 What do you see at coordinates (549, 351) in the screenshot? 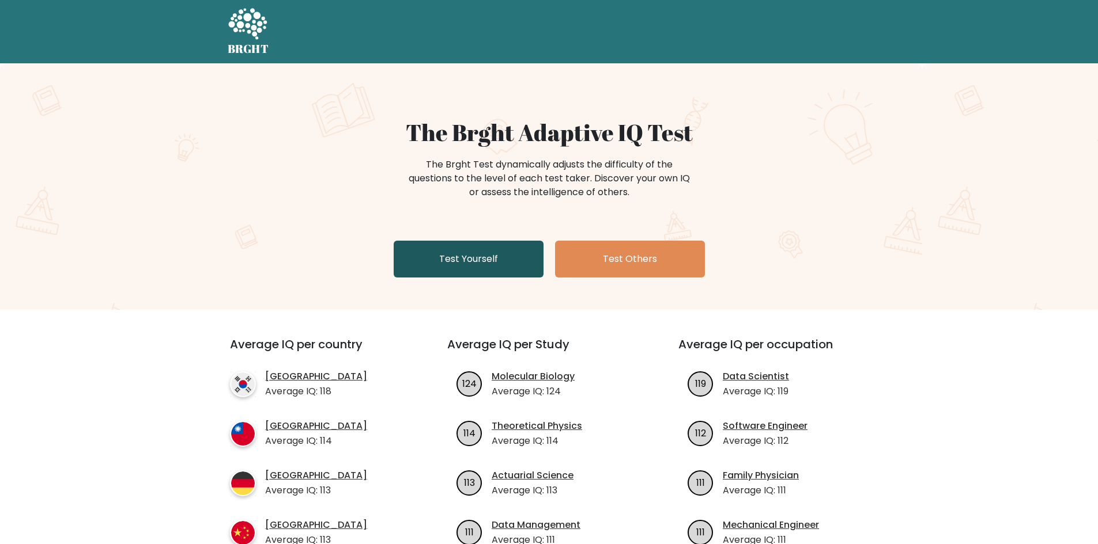
I see `h3: Average IQ per Study` at bounding box center [549, 351].